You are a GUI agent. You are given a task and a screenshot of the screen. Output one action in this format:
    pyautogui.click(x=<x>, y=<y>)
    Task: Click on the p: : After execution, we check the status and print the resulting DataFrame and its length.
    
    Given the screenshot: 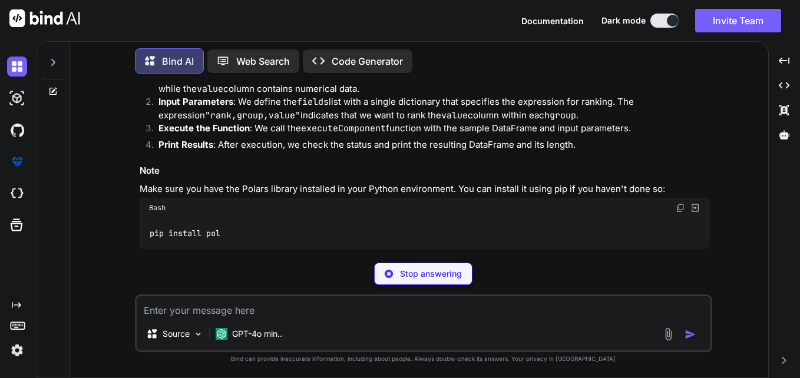 What is the action you would take?
    pyautogui.click(x=434, y=145)
    